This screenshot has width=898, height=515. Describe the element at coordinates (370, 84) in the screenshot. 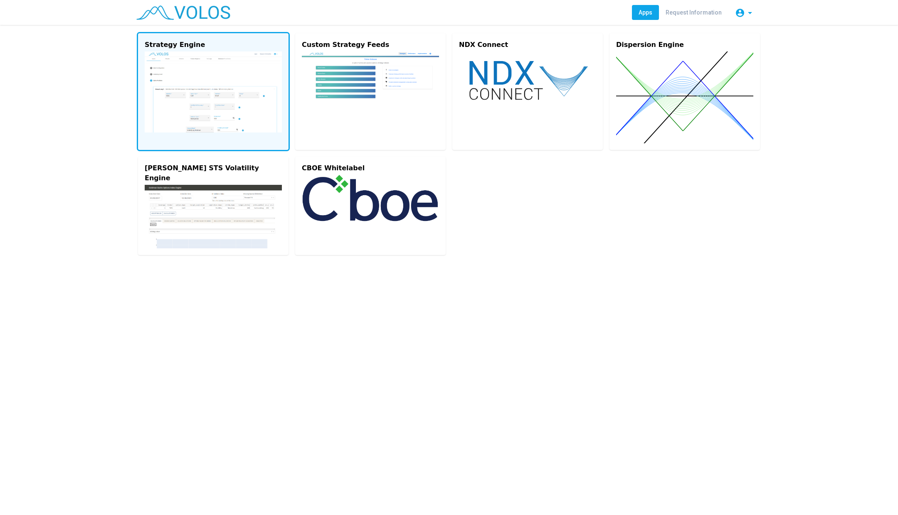

I see `img: custom.png` at that location.